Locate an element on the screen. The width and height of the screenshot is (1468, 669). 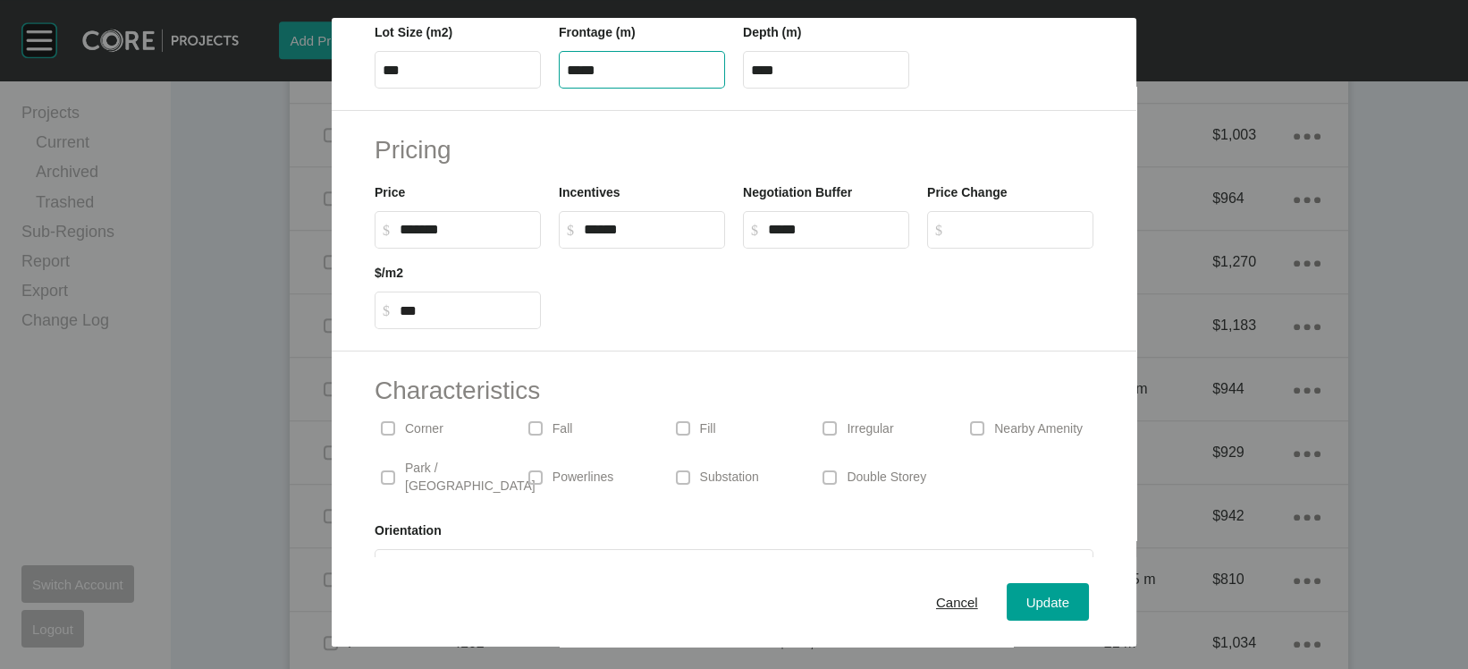
span: Cancel is located at coordinates (956, 602).